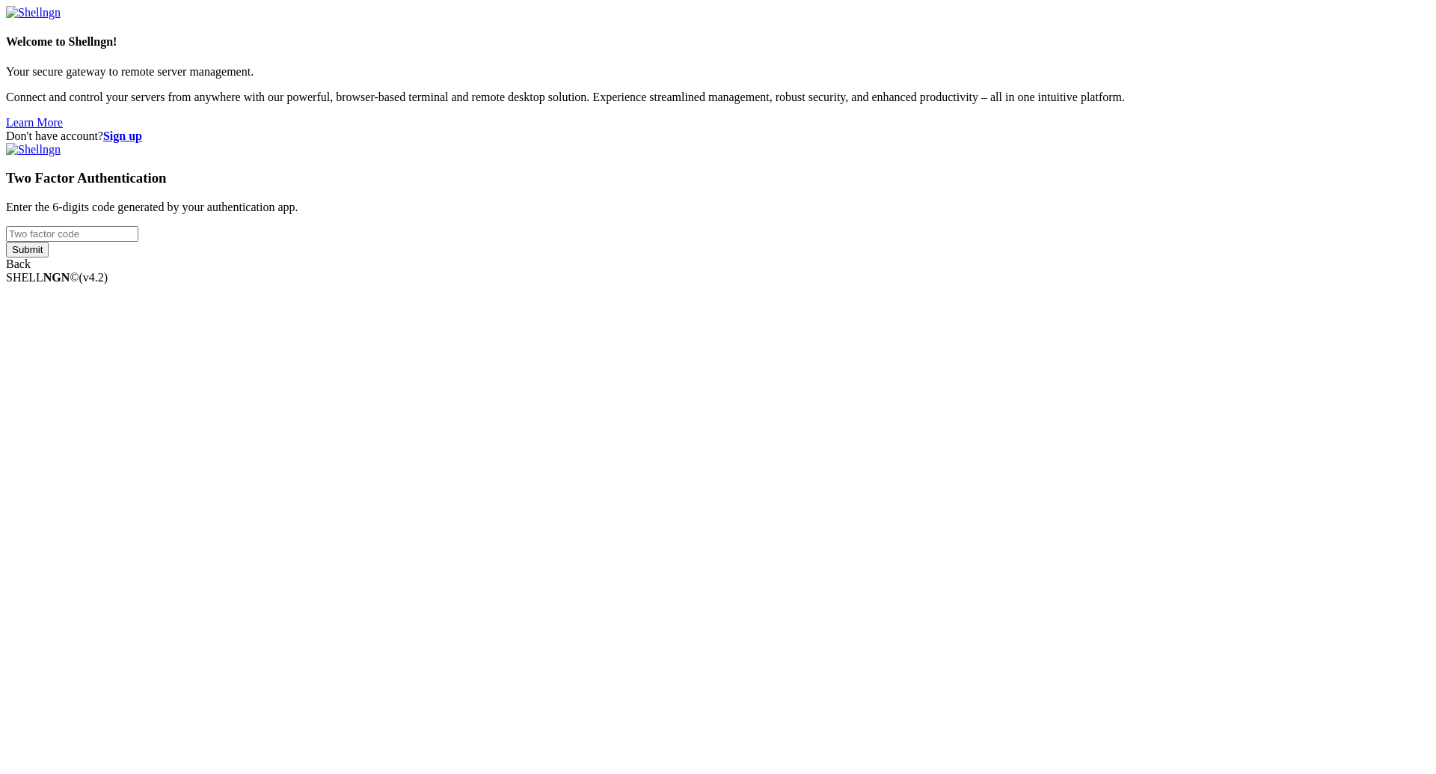 This screenshot has height=774, width=1436. I want to click on input: Submit, so click(27, 249).